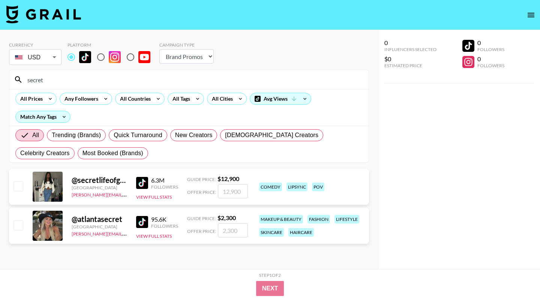  I want to click on span: Most Booked (Brands), so click(113, 153).